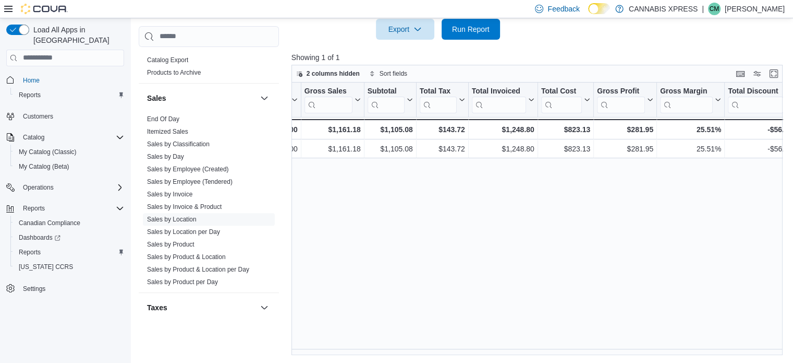 This screenshot has height=363, width=793. What do you see at coordinates (174, 73) in the screenshot?
I see `span: Products to Archive` at bounding box center [174, 73].